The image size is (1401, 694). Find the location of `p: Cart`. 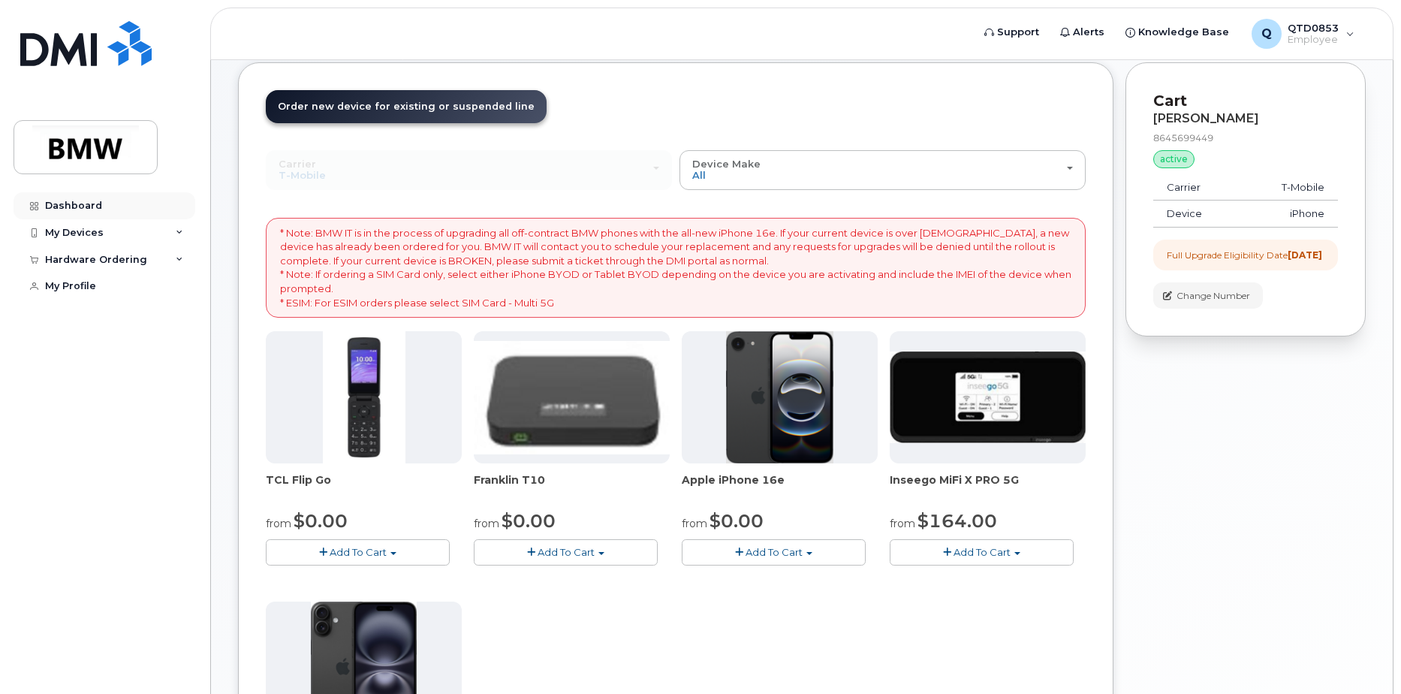

p: Cart is located at coordinates (1246, 101).